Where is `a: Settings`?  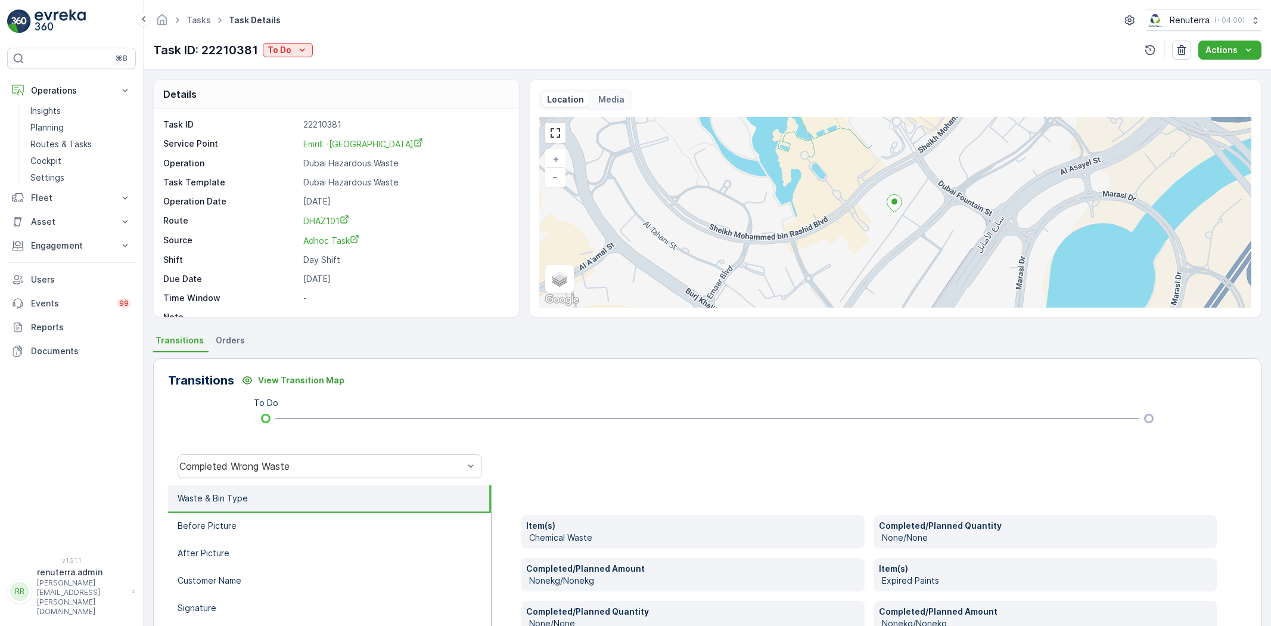 a: Settings is located at coordinates (80, 178).